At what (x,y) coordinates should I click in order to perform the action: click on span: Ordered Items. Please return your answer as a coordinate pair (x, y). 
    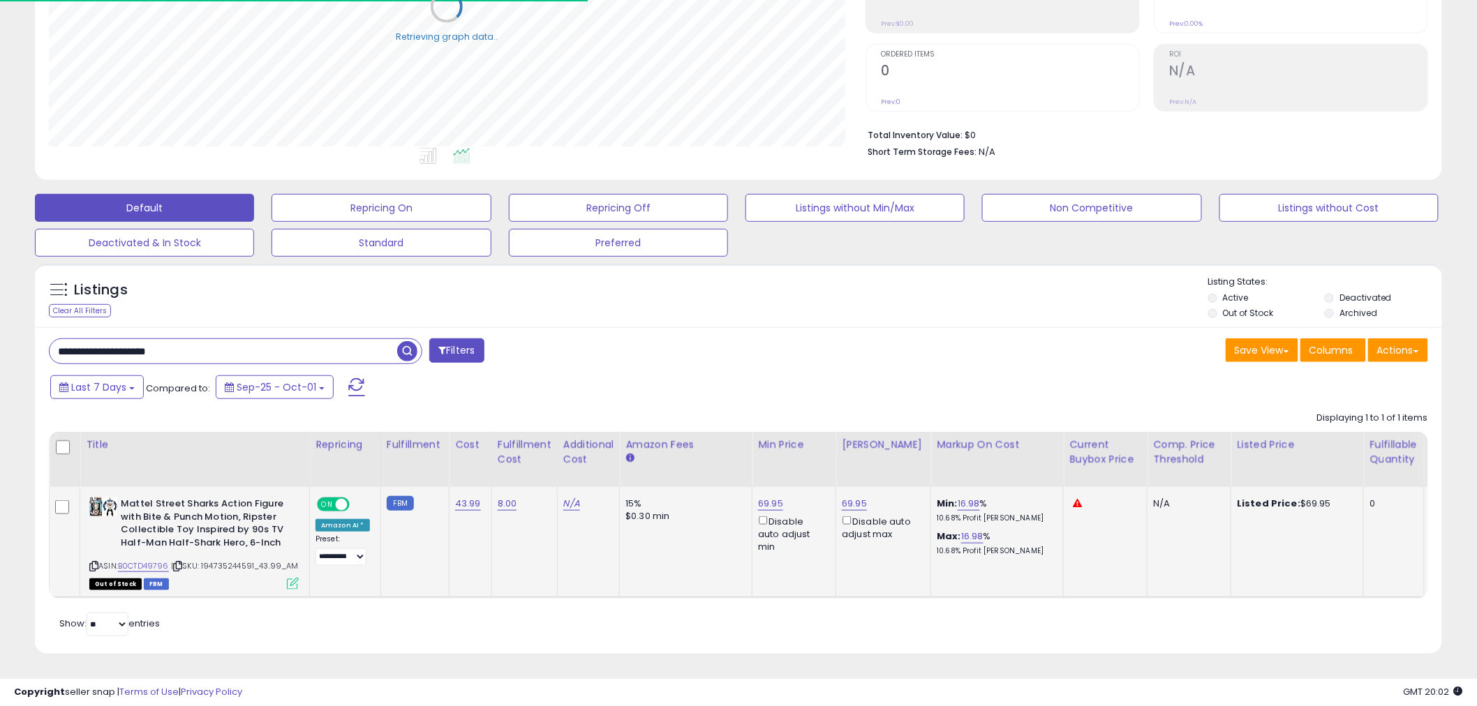
    Looking at the image, I should click on (1010, 54).